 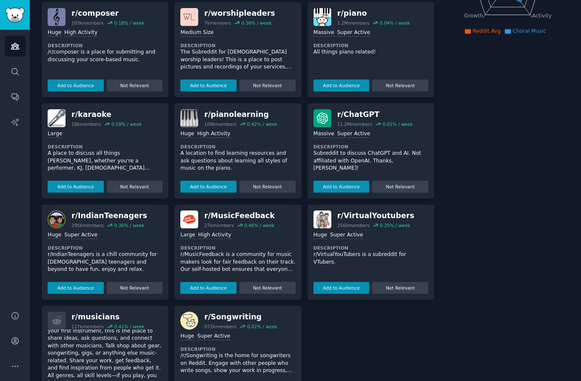 I want to click on p: All things piano related!, so click(x=371, y=52).